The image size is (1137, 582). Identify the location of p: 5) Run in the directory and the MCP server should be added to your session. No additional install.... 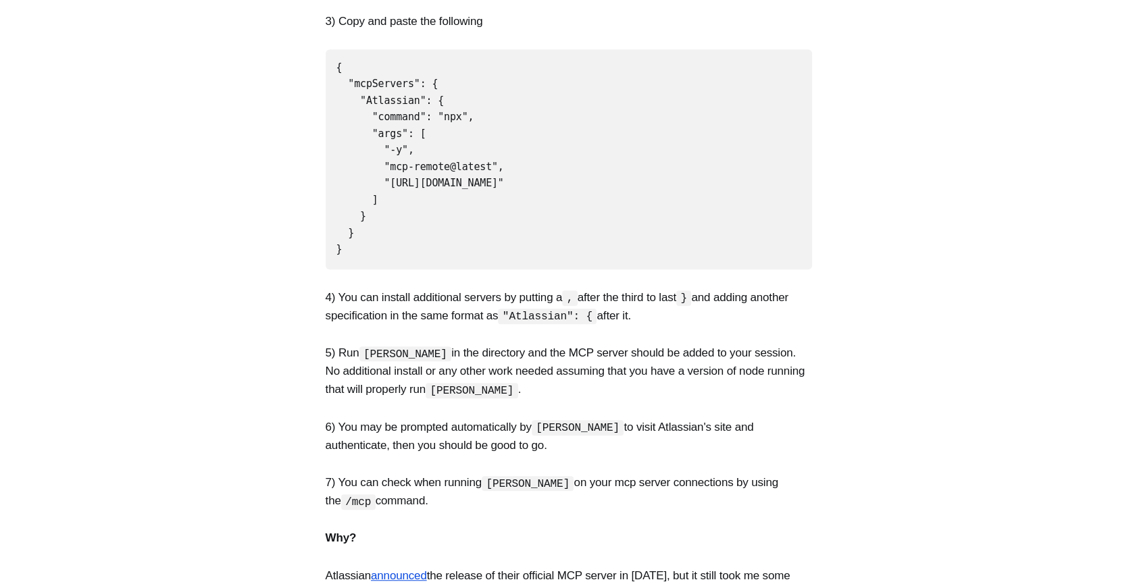
(569, 371).